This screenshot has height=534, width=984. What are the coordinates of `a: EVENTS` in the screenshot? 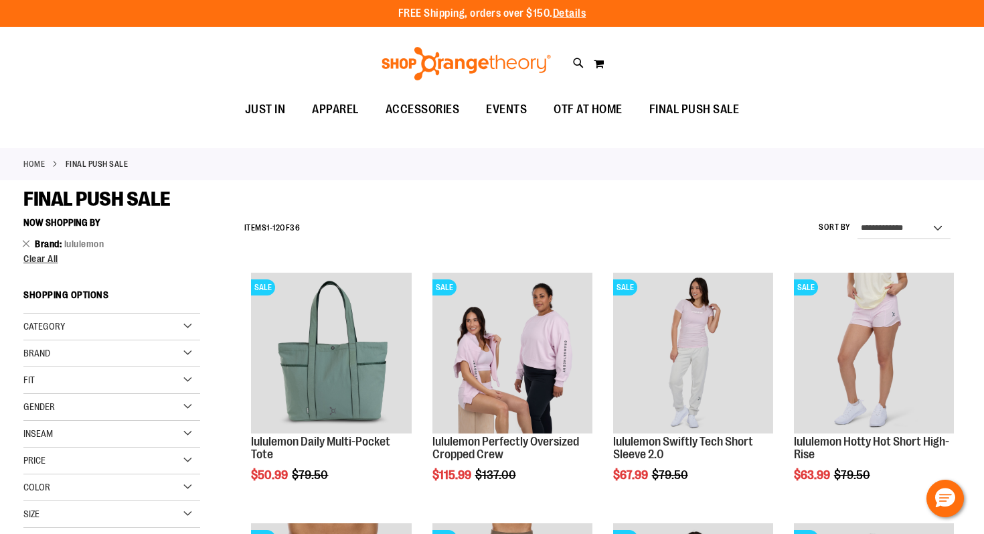 It's located at (506, 110).